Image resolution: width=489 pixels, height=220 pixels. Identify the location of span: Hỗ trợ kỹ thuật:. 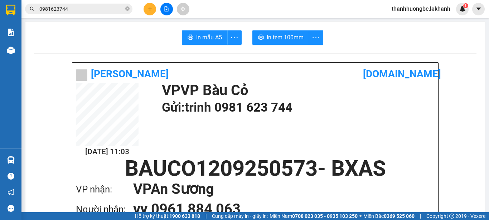
(168, 216).